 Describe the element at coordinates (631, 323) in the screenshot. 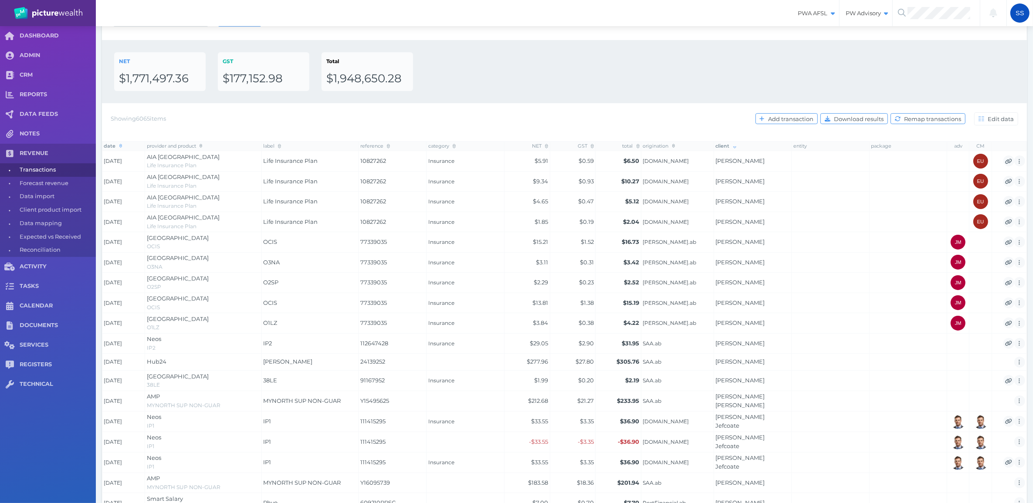

I see `span: $4.22` at that location.